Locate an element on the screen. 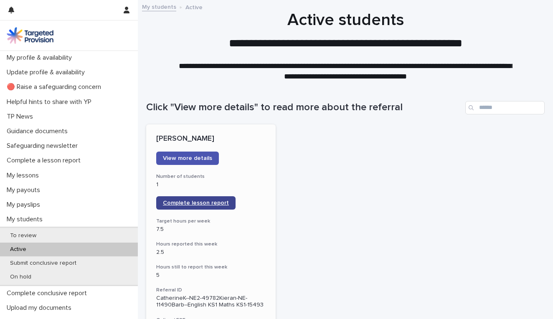 This screenshot has width=553, height=319. p: On hold is located at coordinates (20, 277).